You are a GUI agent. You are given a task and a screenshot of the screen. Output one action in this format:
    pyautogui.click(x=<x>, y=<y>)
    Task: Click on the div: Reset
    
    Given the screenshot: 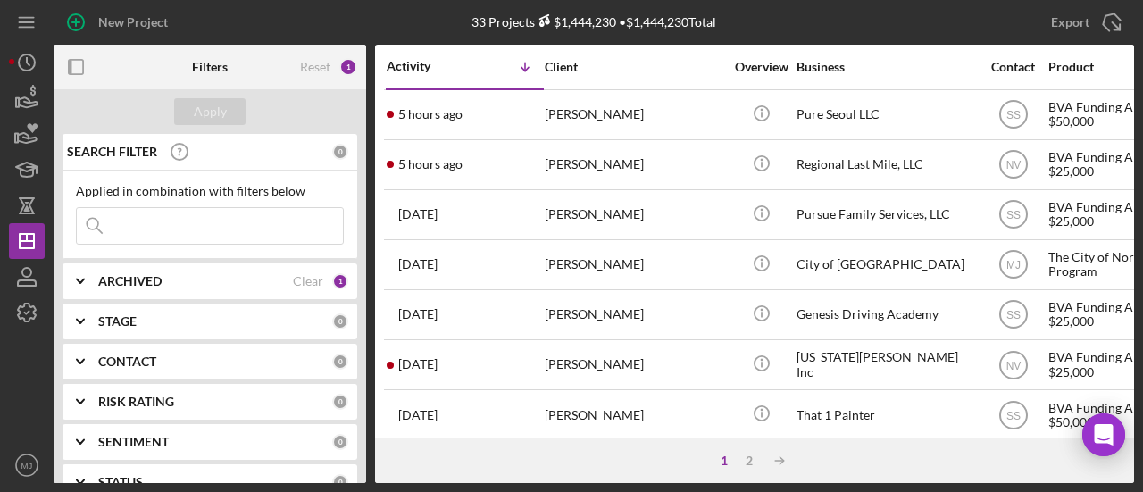 What is the action you would take?
    pyautogui.click(x=315, y=67)
    